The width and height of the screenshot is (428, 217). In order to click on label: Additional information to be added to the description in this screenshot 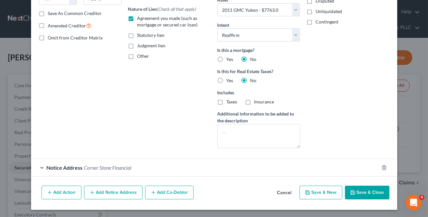, I will do `click(259, 117)`.